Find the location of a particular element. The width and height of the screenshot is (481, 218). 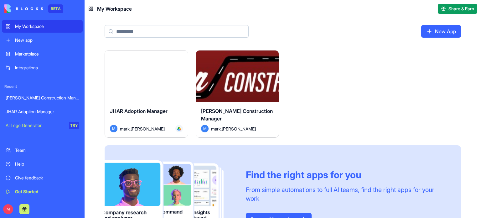

a: AI Logo GeneratorTRY is located at coordinates (42, 125).